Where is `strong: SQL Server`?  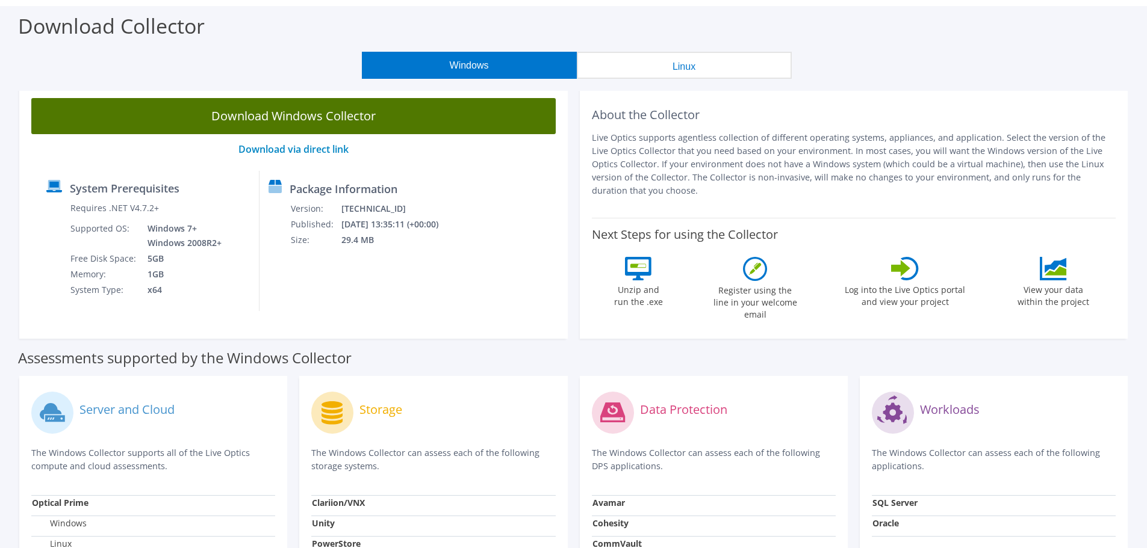 strong: SQL Server is located at coordinates (894, 503).